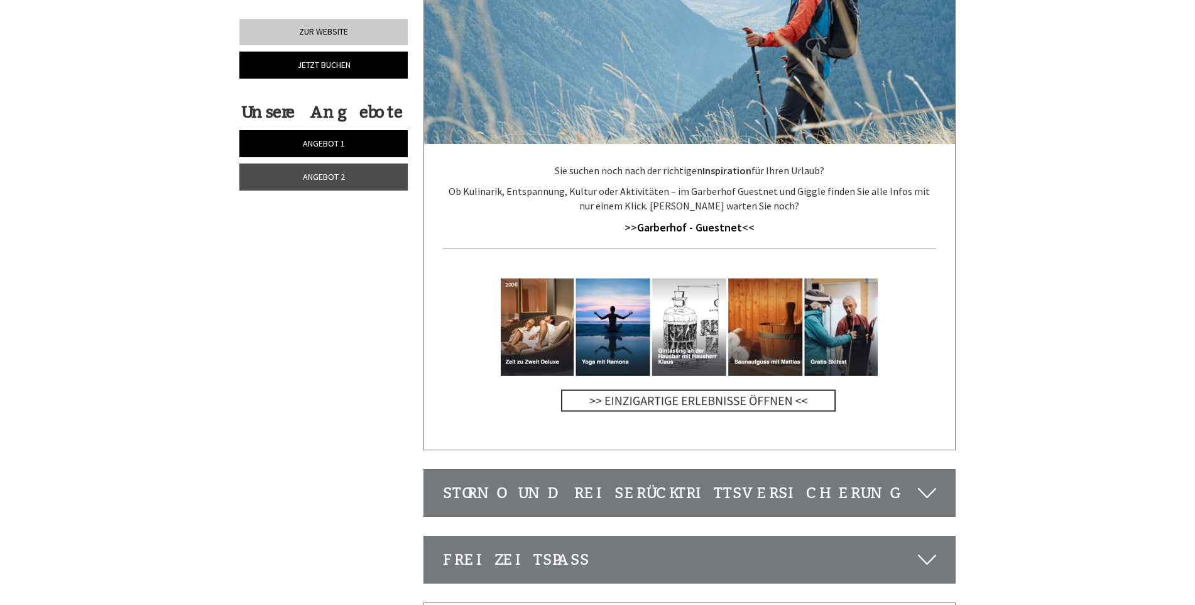 The width and height of the screenshot is (1195, 605). I want to click on strong: Inspiration, so click(727, 170).